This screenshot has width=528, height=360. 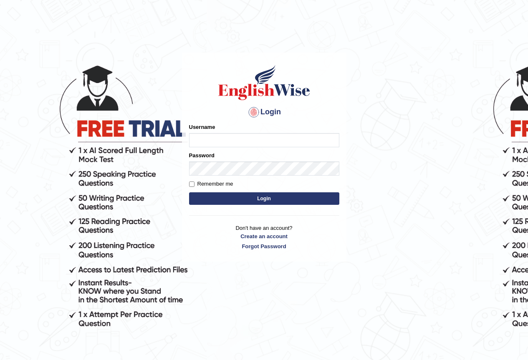 I want to click on h4: Login, so click(x=264, y=112).